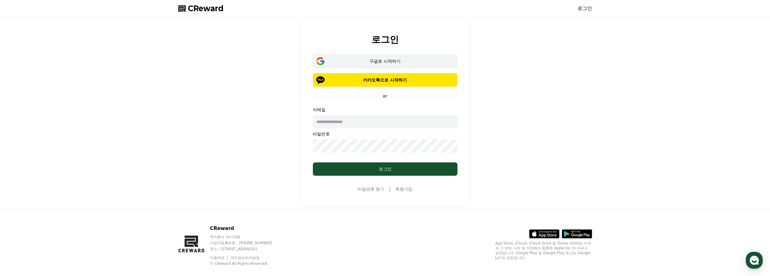 The width and height of the screenshot is (770, 276). I want to click on p: 비밀번호, so click(385, 134).